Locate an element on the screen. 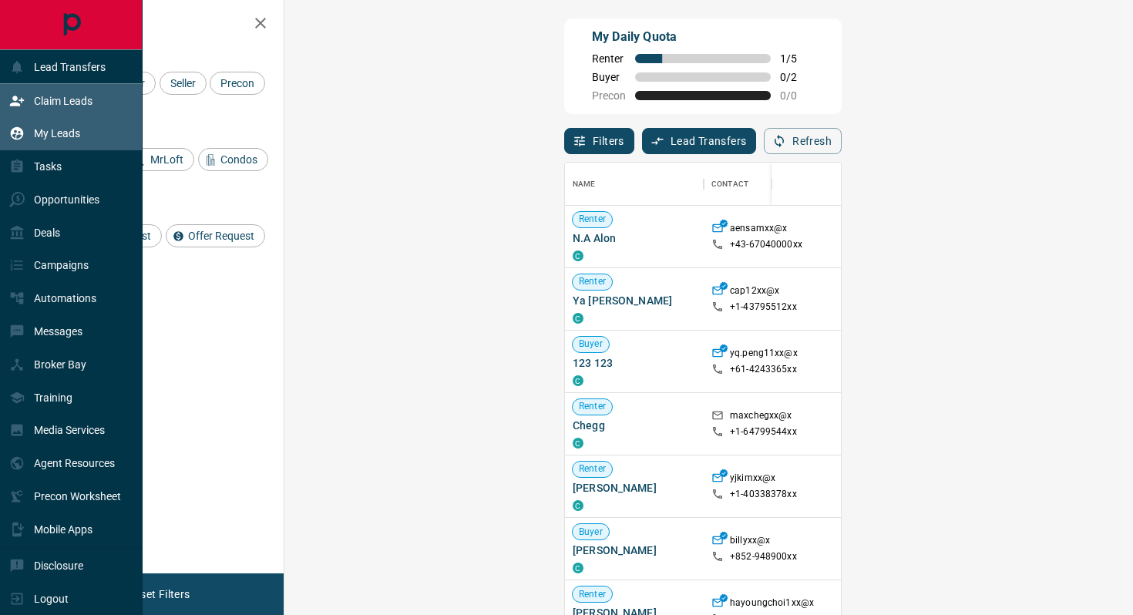 The height and width of the screenshot is (615, 1133). button: Lead Transfers is located at coordinates (699, 141).